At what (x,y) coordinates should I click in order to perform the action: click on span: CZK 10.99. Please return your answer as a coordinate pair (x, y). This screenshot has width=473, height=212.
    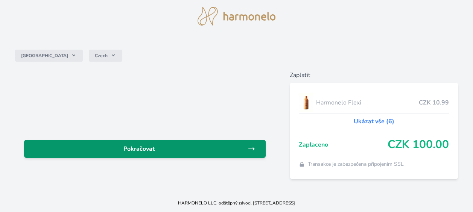
    Looking at the image, I should click on (434, 103).